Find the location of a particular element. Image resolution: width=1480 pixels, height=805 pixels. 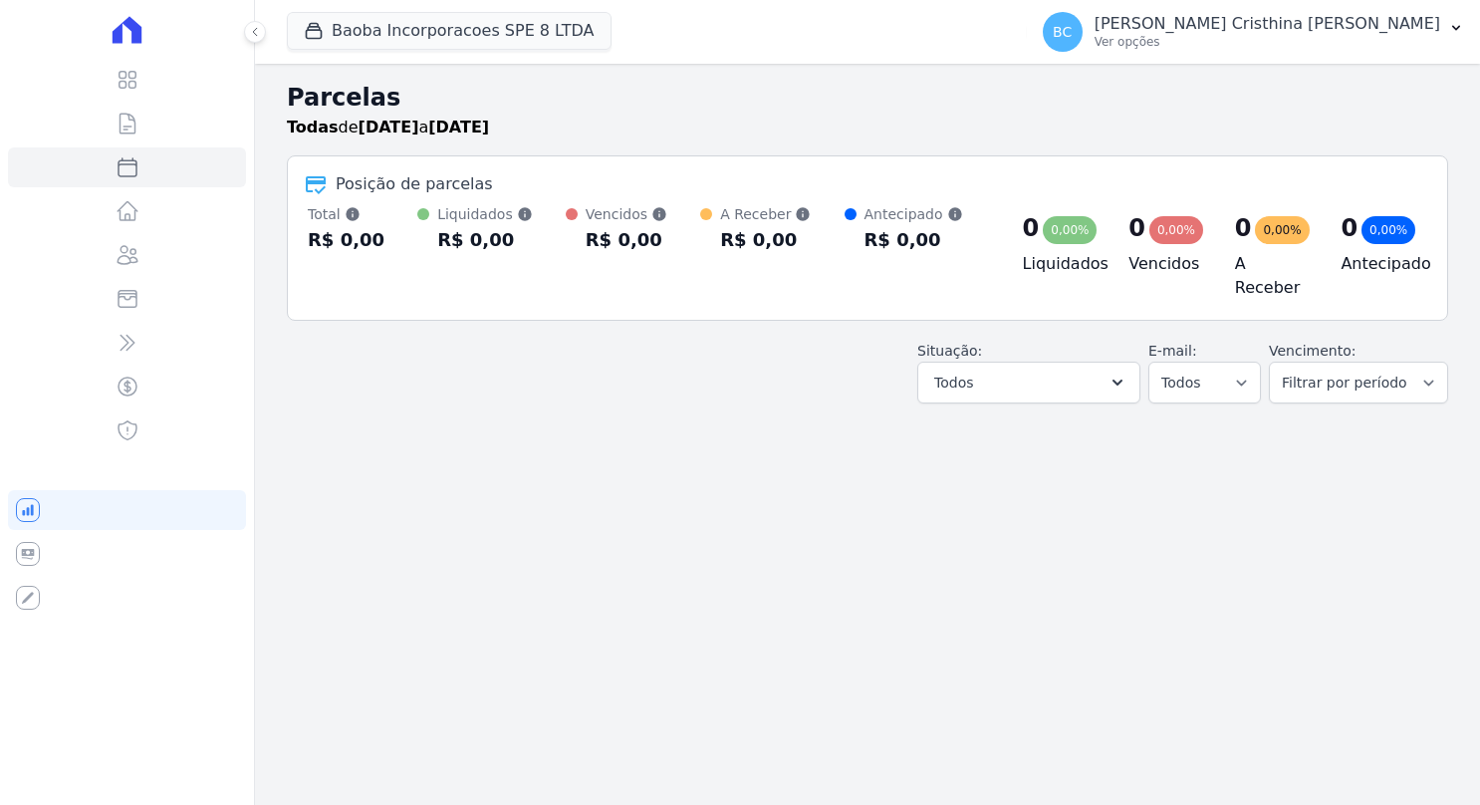

strong: Todas is located at coordinates (313, 126).